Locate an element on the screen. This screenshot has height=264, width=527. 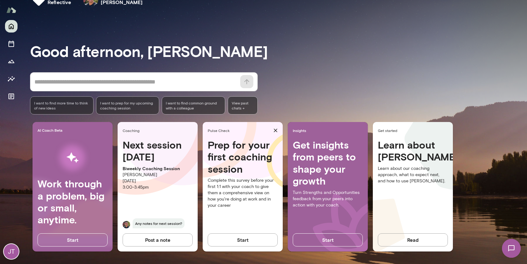
button: Home is located at coordinates (11, 26).